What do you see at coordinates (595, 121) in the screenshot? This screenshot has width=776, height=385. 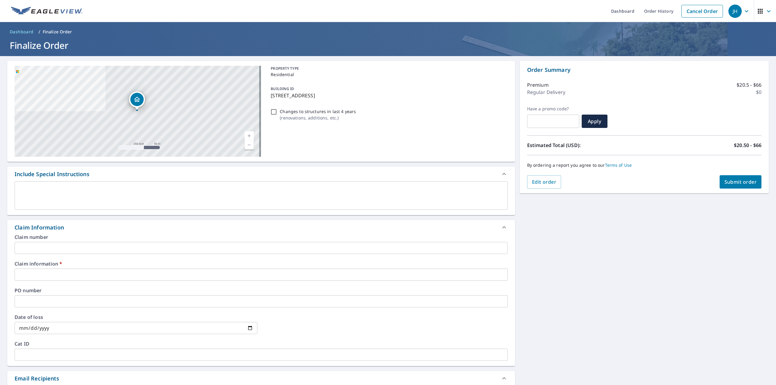 I see `button: Apply` at bounding box center [595, 121].